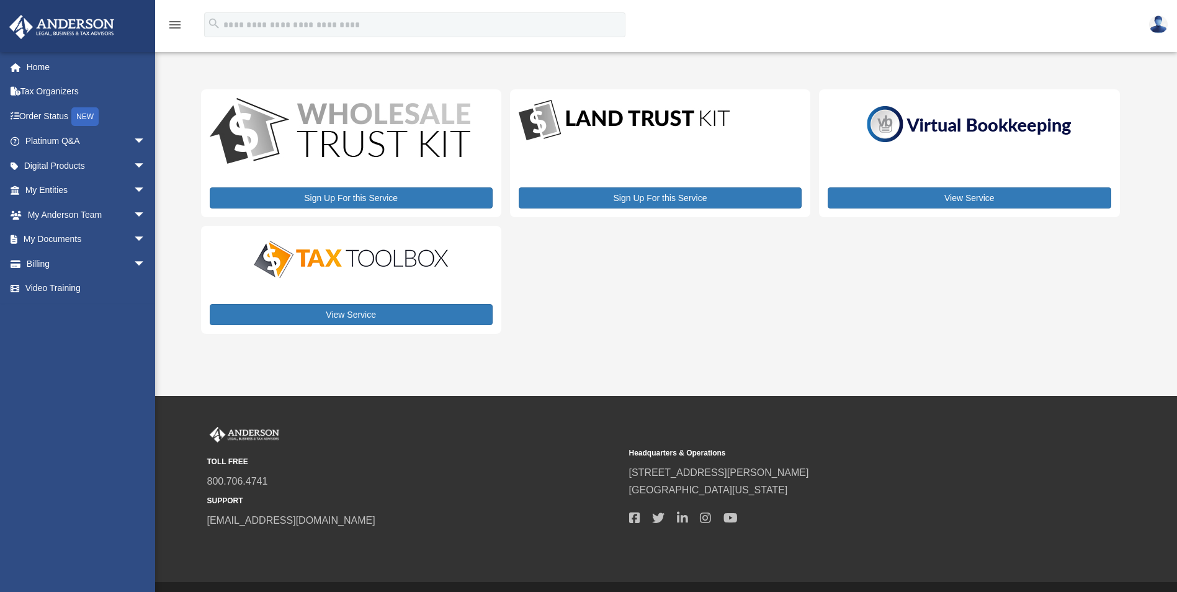 The image size is (1177, 592). I want to click on small: TOLL FREE, so click(414, 462).